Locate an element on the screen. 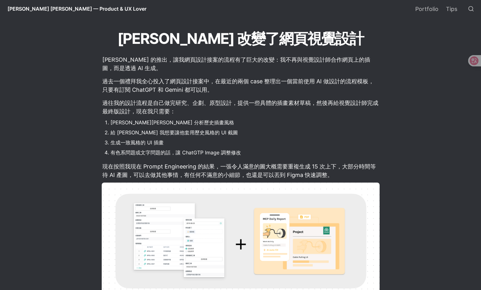  li: 有色系問題或文字問題的話，讓 ChatGTP Image 調整修改 is located at coordinates (245, 152).